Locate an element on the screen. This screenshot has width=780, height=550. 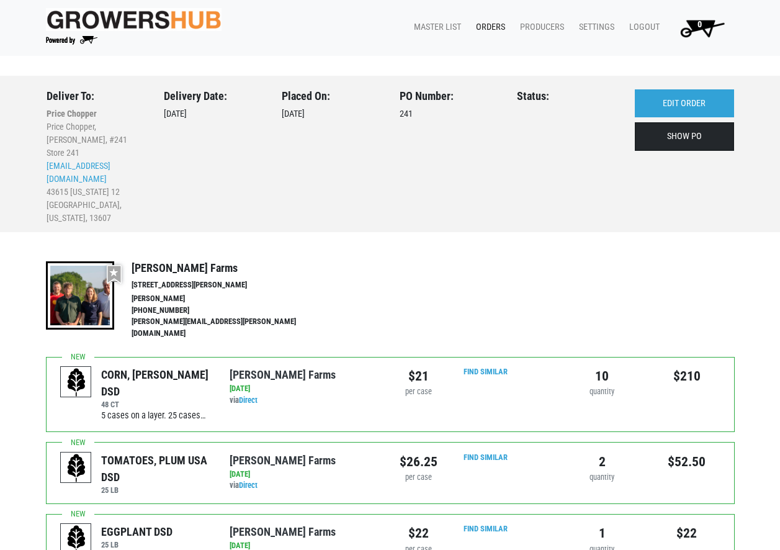
li: Store 241 is located at coordinates (96, 153).